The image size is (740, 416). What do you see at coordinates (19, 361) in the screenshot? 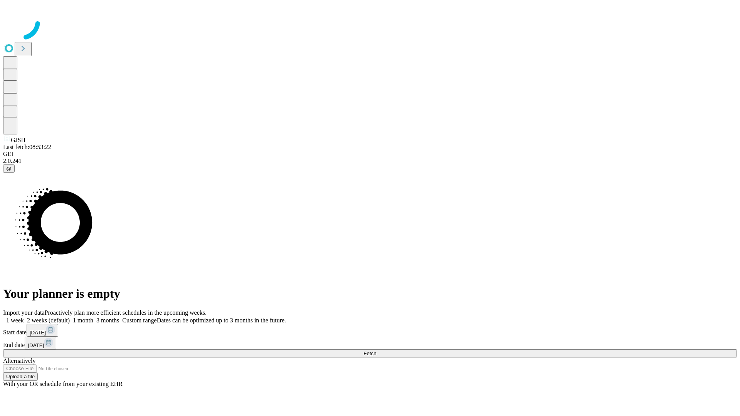
I see `span: Alternatively` at bounding box center [19, 361].